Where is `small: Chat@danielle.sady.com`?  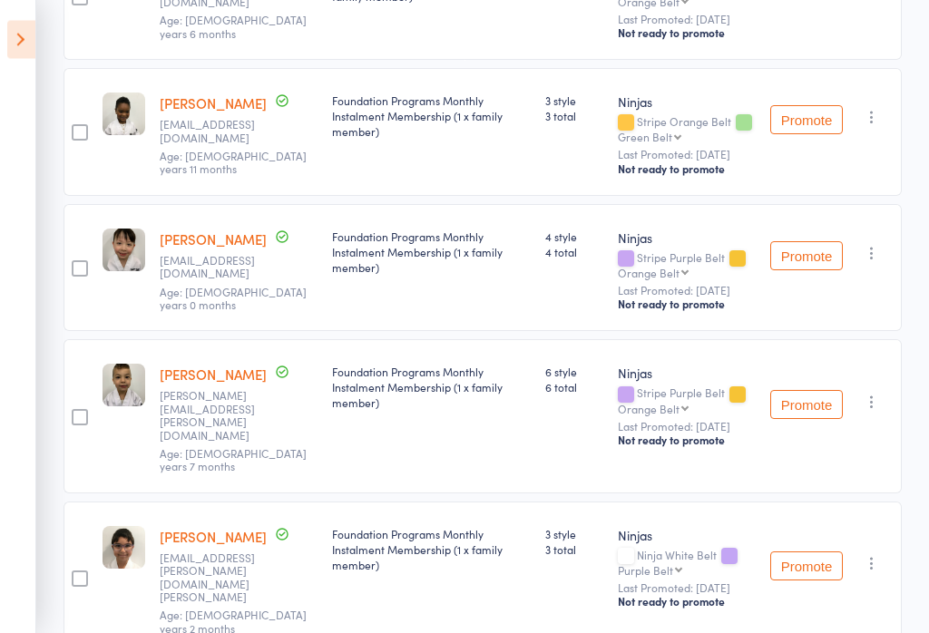 small: Chat@danielle.sady.com is located at coordinates (219, 579).